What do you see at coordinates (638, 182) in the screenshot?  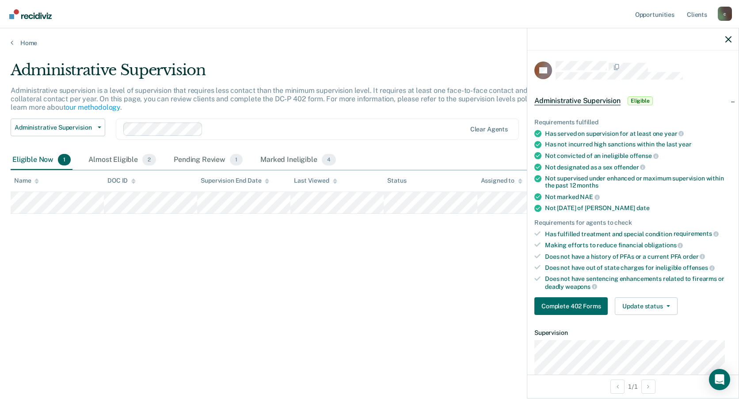 I see `div: Not supervised under enhanced or maximum supervision within the past 12` at bounding box center [638, 182].